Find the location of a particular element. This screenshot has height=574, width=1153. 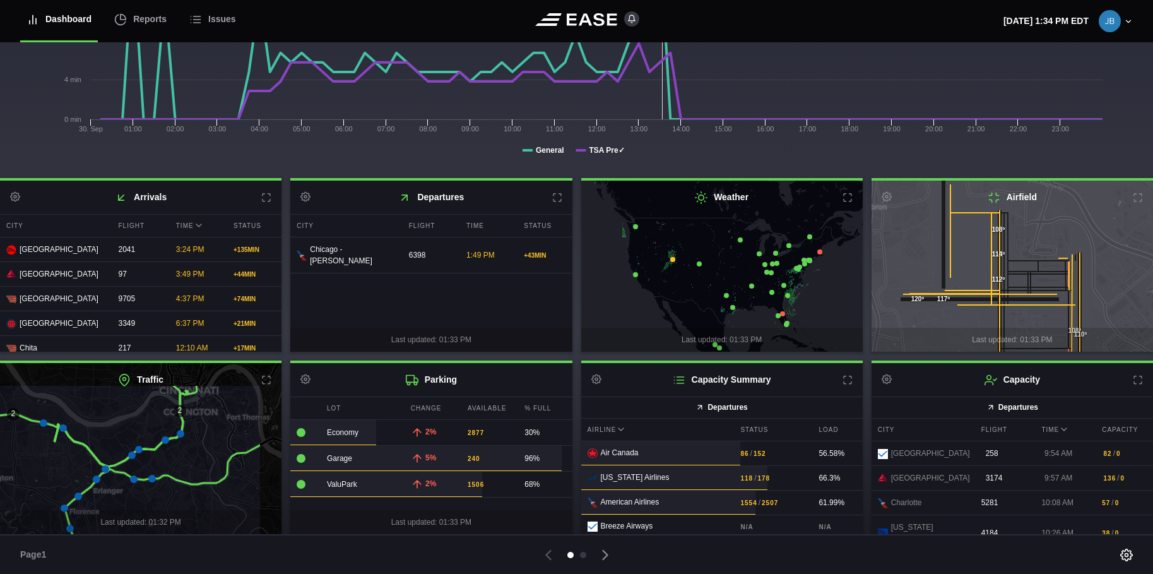

div: Status is located at coordinates (545, 225).